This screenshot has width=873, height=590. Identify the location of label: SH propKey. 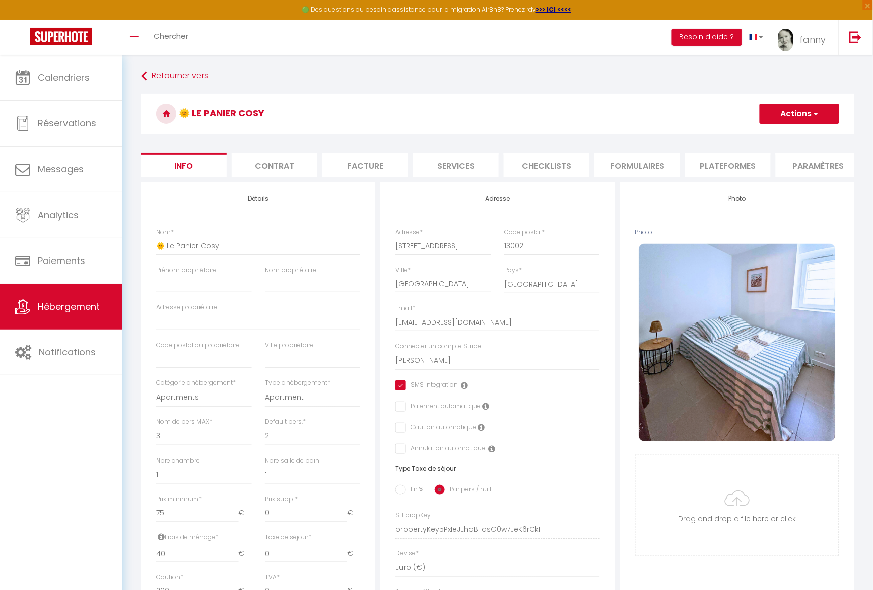
(413, 515).